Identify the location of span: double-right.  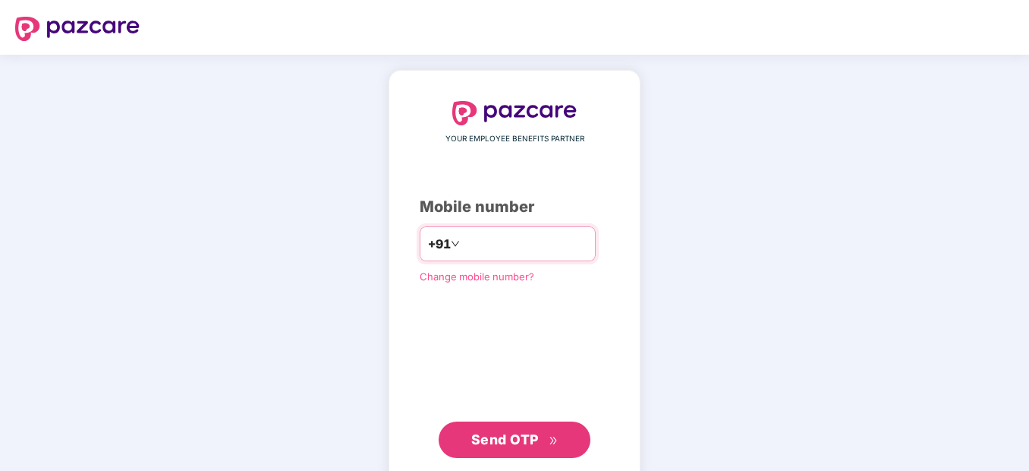
(553, 440).